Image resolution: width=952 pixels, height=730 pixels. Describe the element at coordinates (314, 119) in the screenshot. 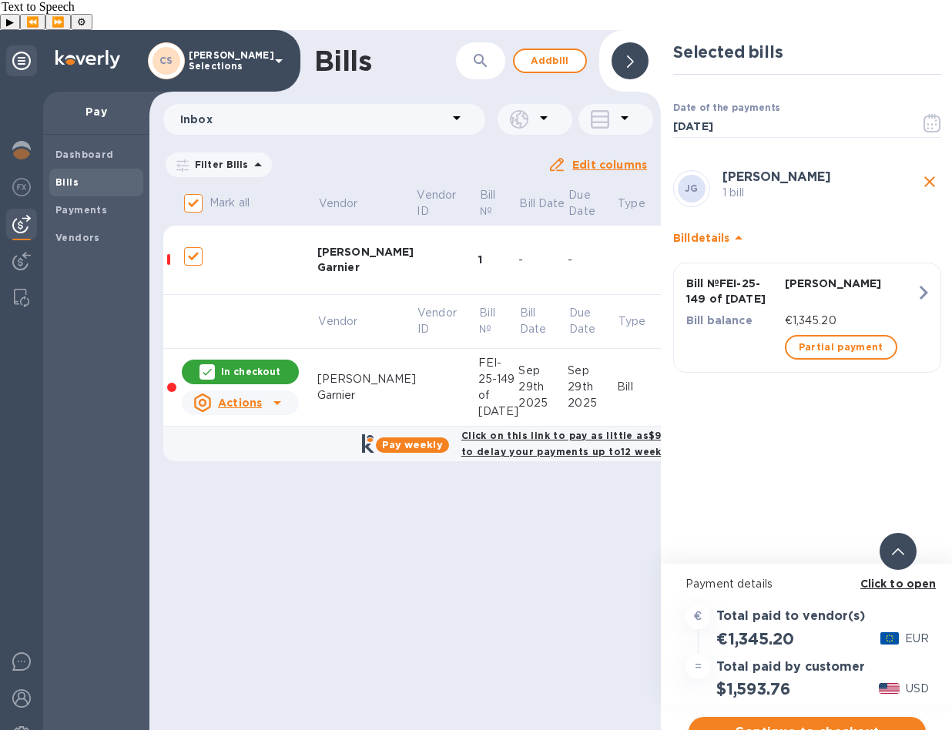

I see `p: Inbox` at that location.